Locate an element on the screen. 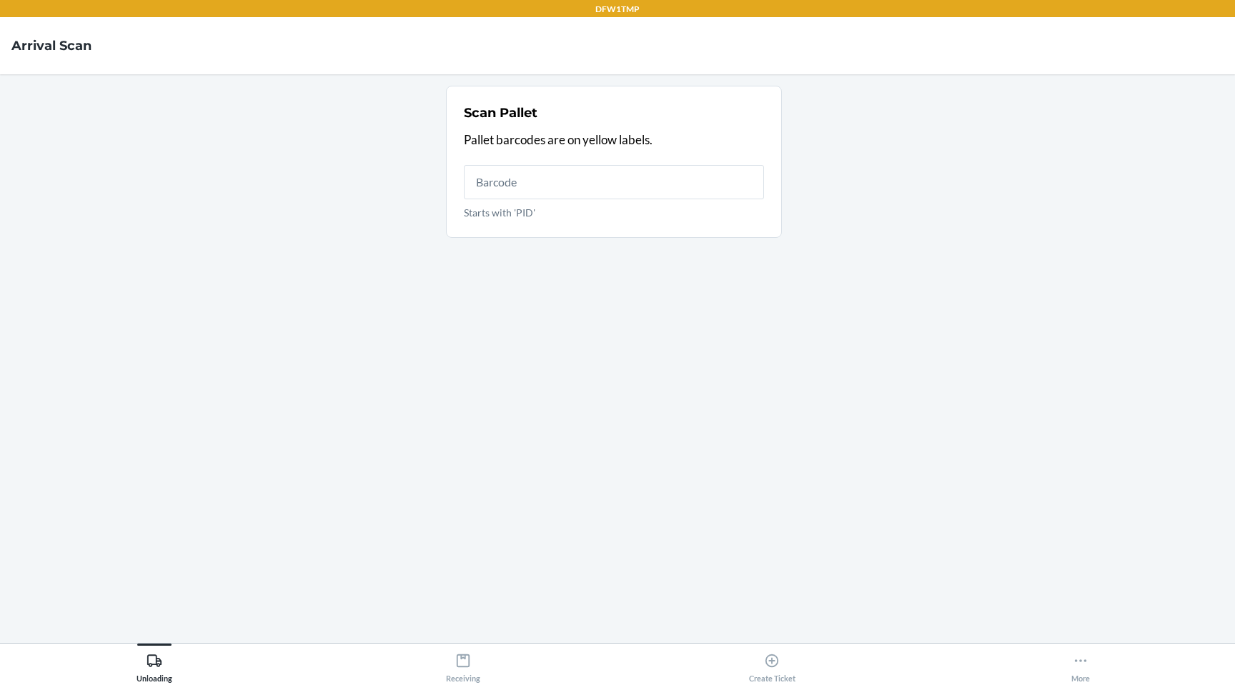  div: More is located at coordinates (1081, 665).